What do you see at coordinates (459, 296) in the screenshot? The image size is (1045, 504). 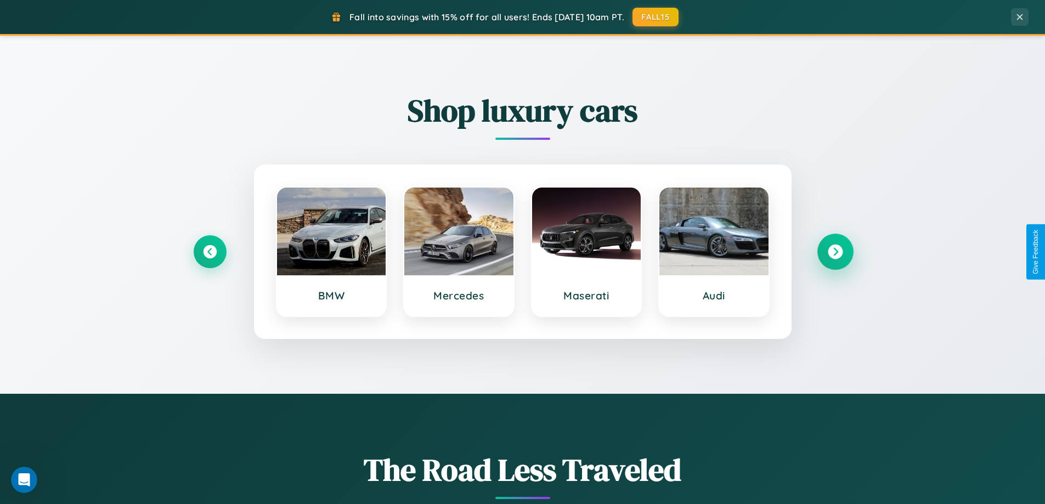 I see `h3: Mercedes` at bounding box center [459, 296].